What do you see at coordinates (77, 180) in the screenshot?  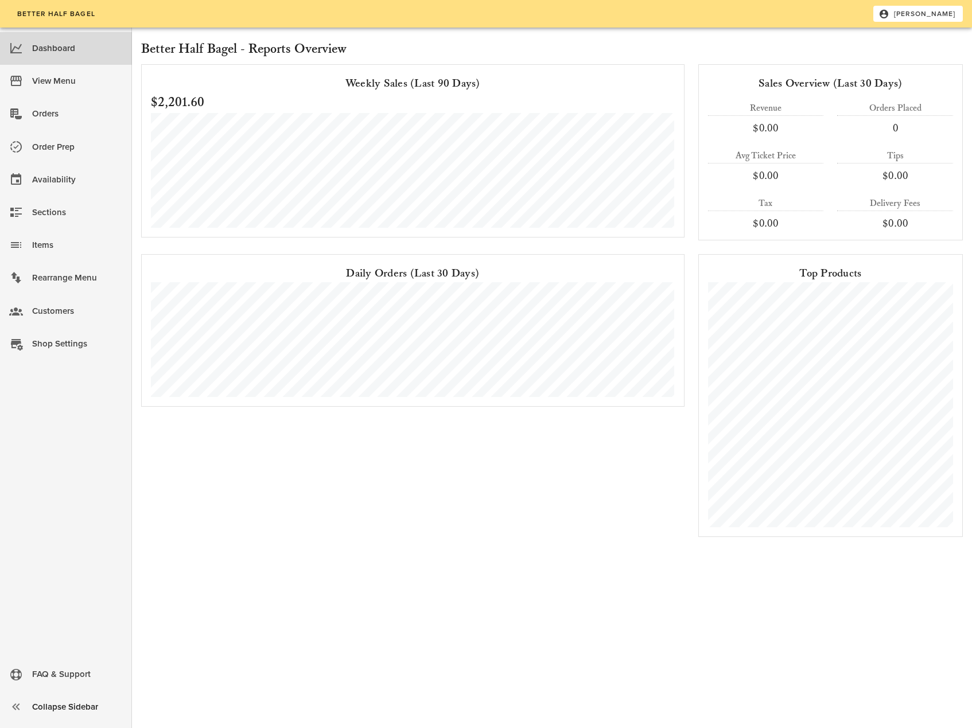 I see `div: Availability` at bounding box center [77, 180].